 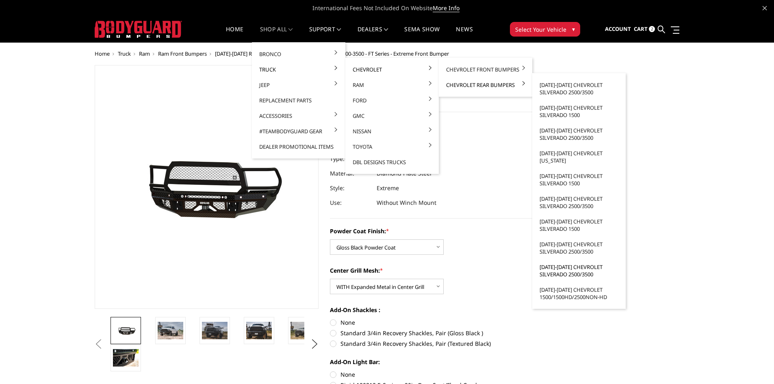 I want to click on span: 2, so click(x=652, y=29).